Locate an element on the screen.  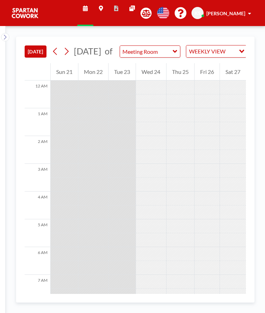
div: 7 AM is located at coordinates (37, 288).